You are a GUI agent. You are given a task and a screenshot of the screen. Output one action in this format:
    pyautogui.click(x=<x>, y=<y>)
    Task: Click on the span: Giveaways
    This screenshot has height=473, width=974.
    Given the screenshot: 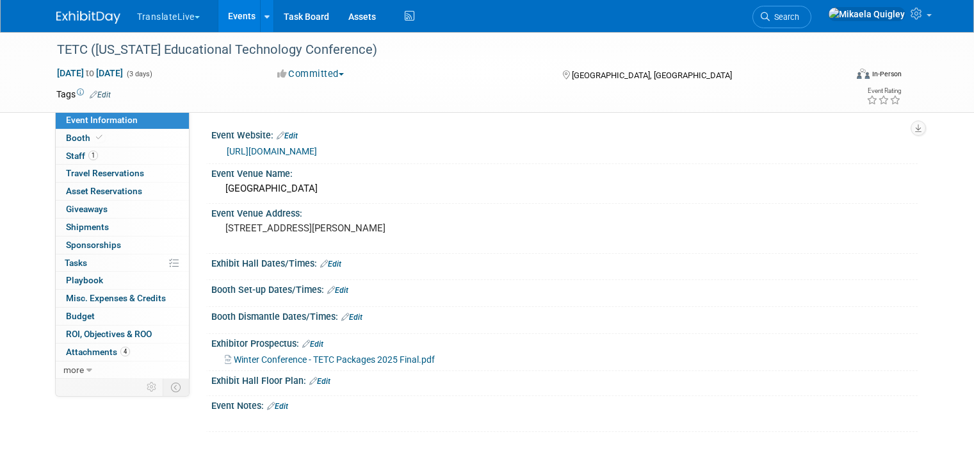 What is the action you would take?
    pyautogui.click(x=86, y=209)
    